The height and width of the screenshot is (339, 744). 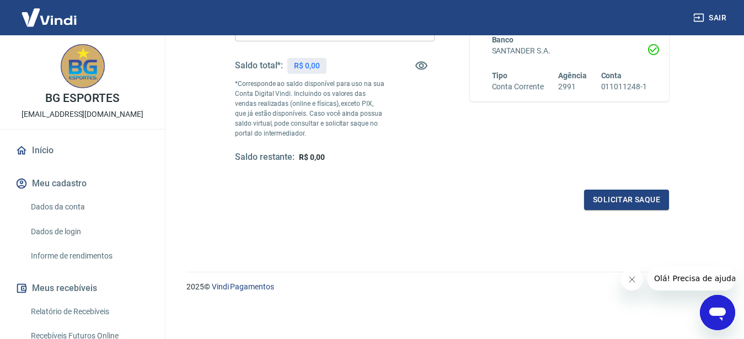 I want to click on a: Relatório de Recebíveis, so click(x=89, y=312).